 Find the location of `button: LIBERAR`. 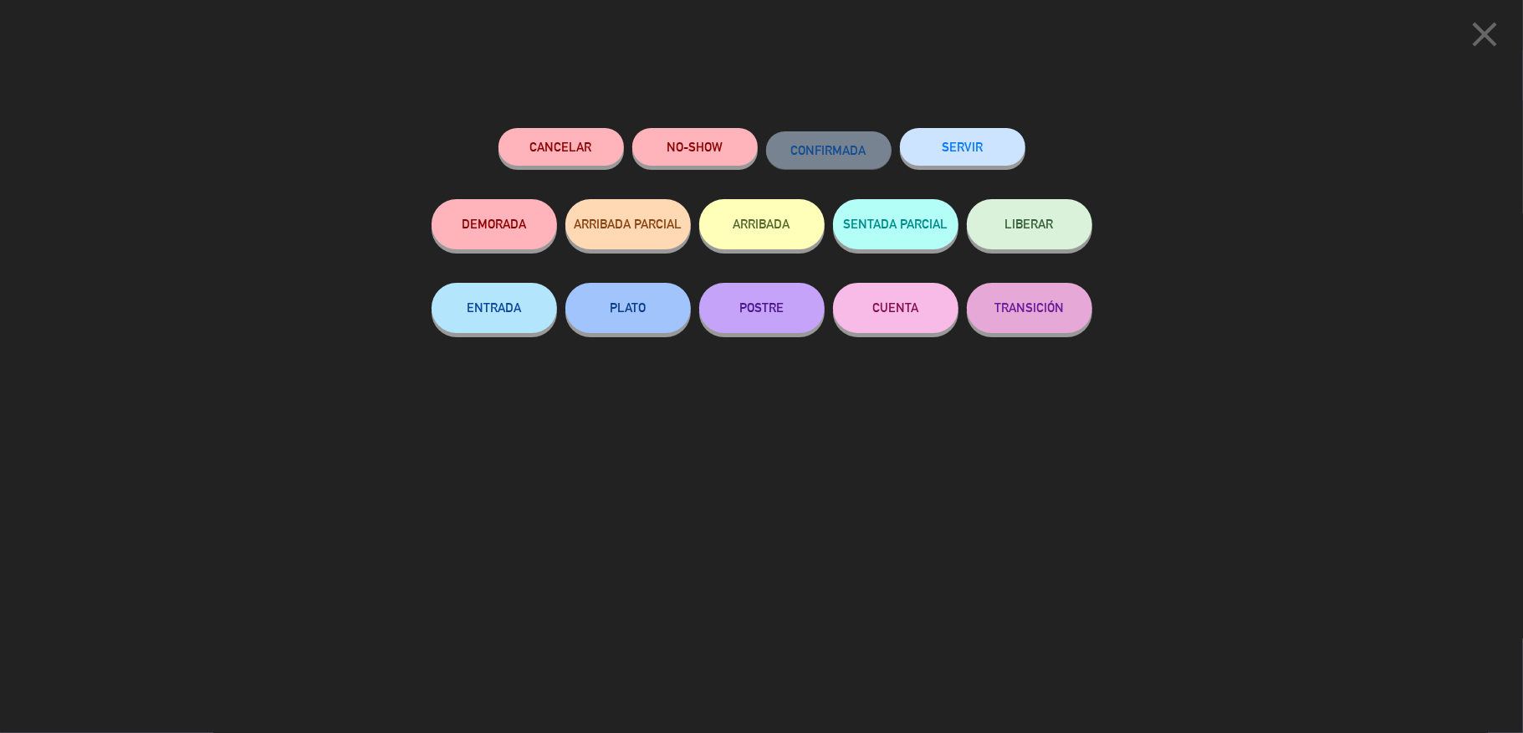

button: LIBERAR is located at coordinates (1030, 224).